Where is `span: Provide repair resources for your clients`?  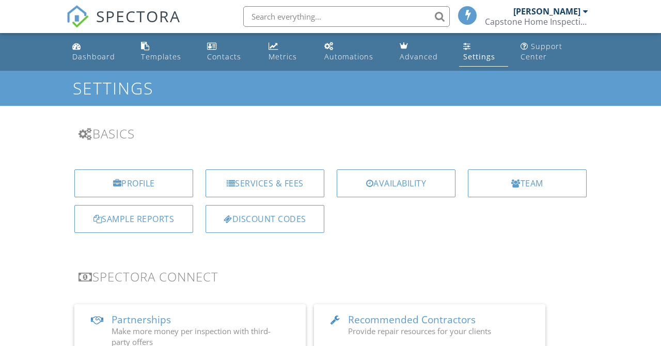
span: Provide repair resources for your clients is located at coordinates (419, 331).